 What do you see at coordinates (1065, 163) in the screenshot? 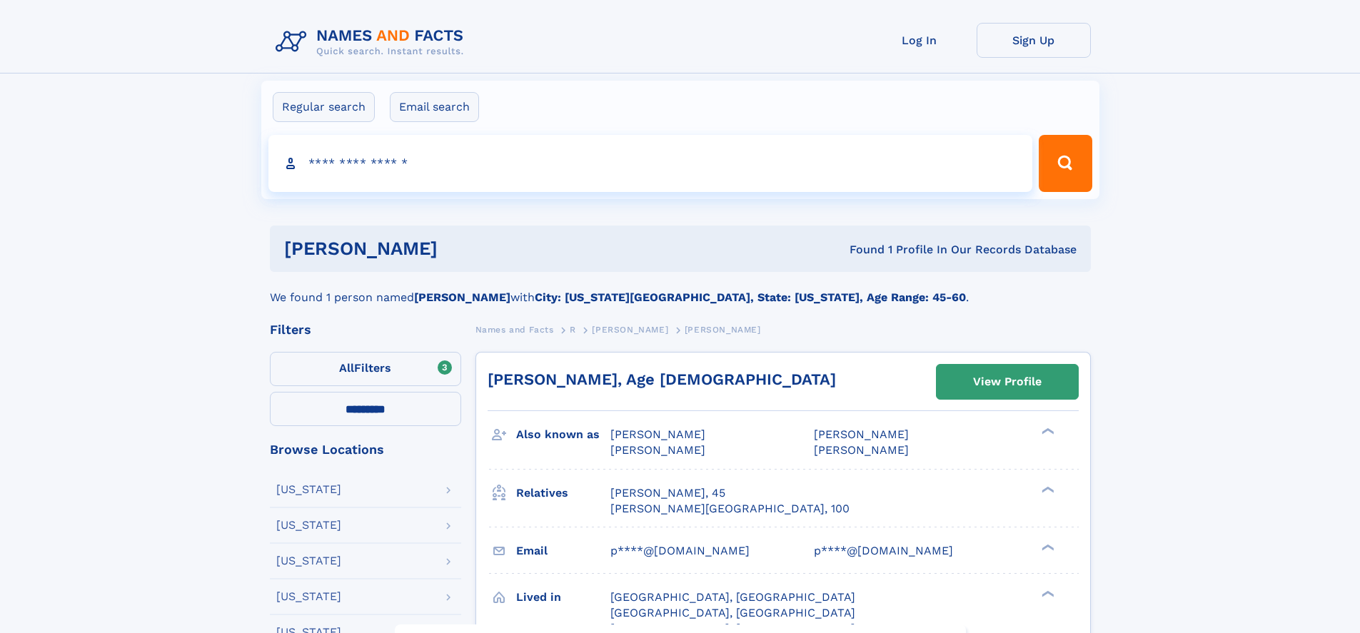
I see `button: Search Button` at bounding box center [1065, 163].